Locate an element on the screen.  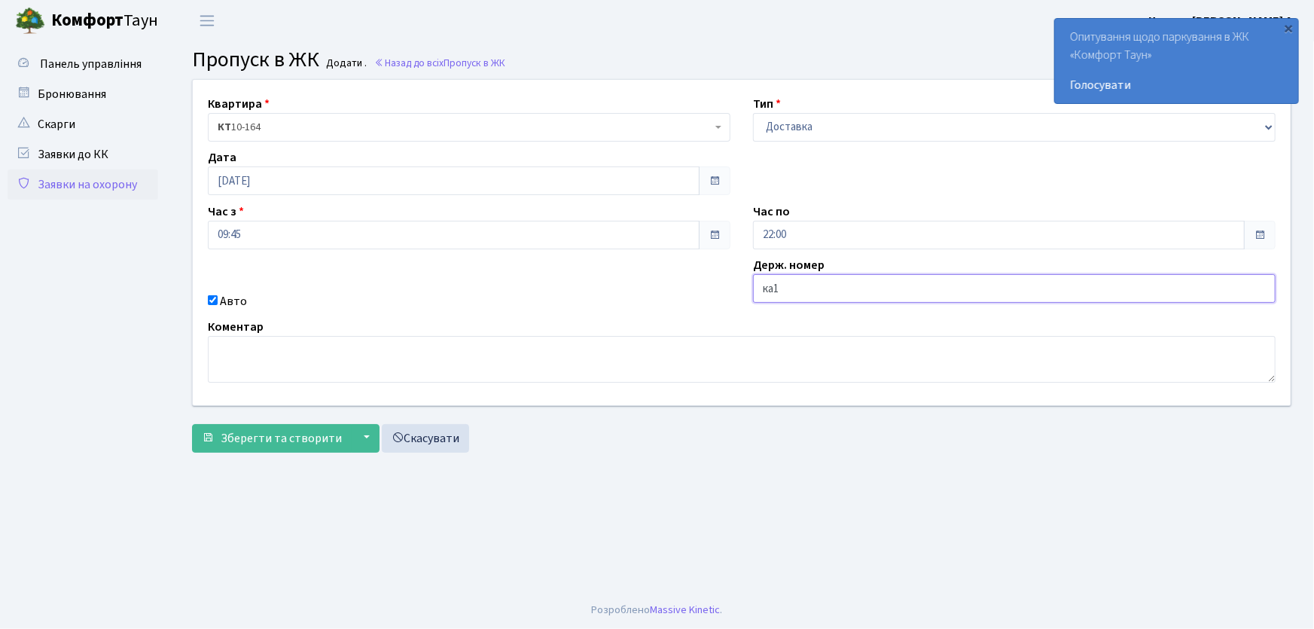
span: Панель управління is located at coordinates (90, 64).